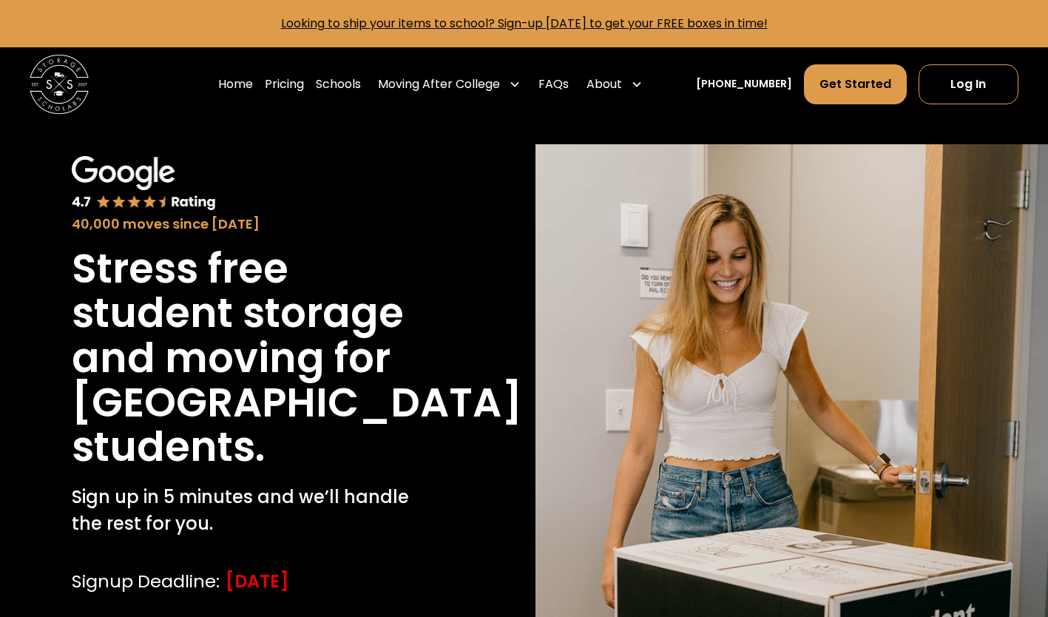 This screenshot has width=1048, height=617. Describe the element at coordinates (256, 313) in the screenshot. I see `h1: Stress free student storage and moving for` at that location.